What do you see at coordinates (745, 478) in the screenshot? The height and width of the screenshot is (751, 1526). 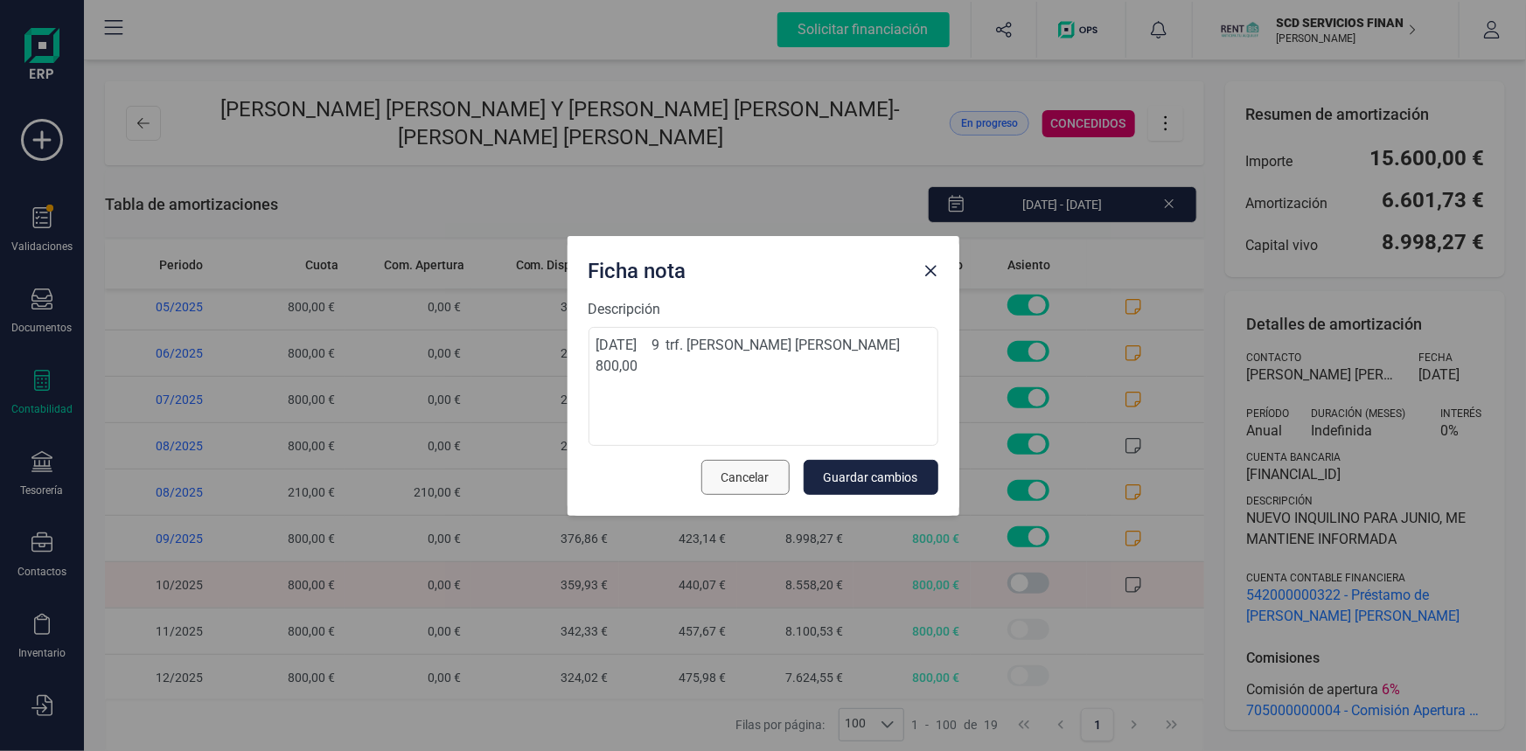 I see `button: Cancelar` at bounding box center [745, 478].